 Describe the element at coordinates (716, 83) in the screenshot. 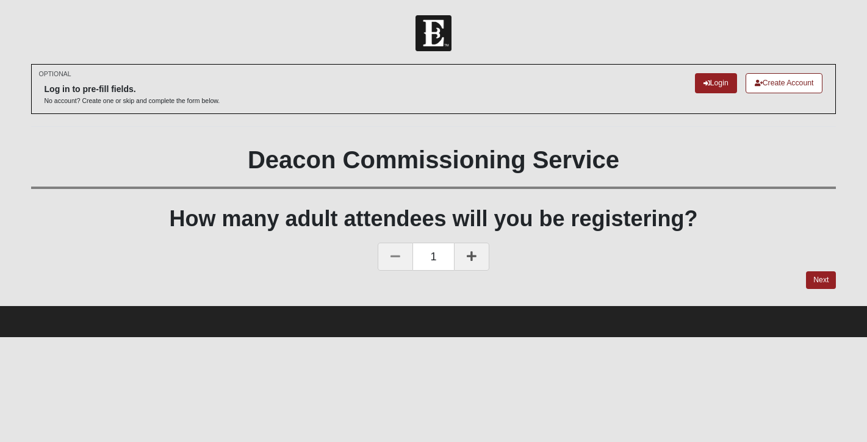

I see `a: Login` at that location.